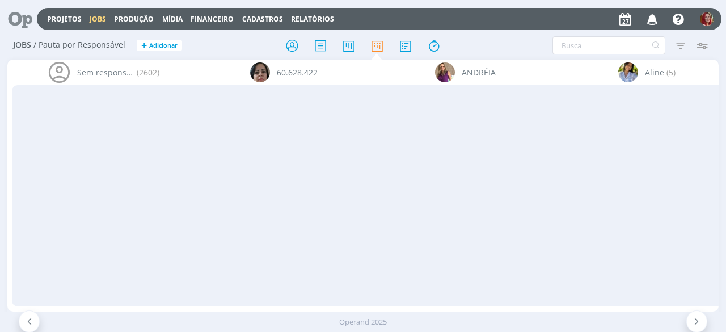 This screenshot has height=332, width=726. What do you see at coordinates (172, 19) in the screenshot?
I see `a: Mídia` at bounding box center [172, 19].